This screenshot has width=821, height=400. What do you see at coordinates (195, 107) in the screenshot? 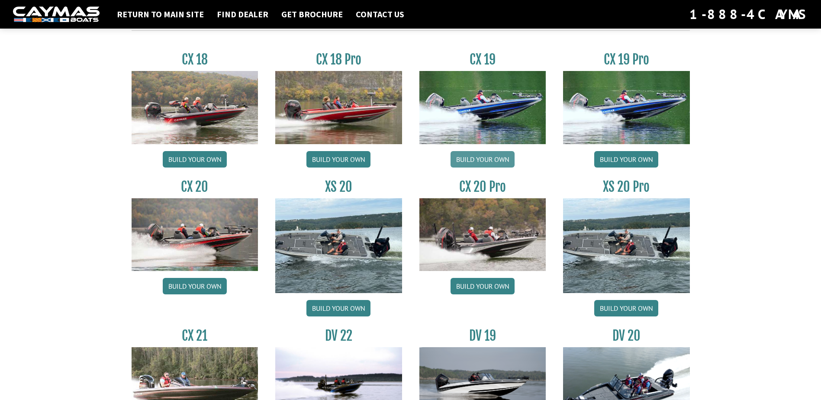
I see `img: CX-18S_thumbnail.jpg` at bounding box center [195, 107].